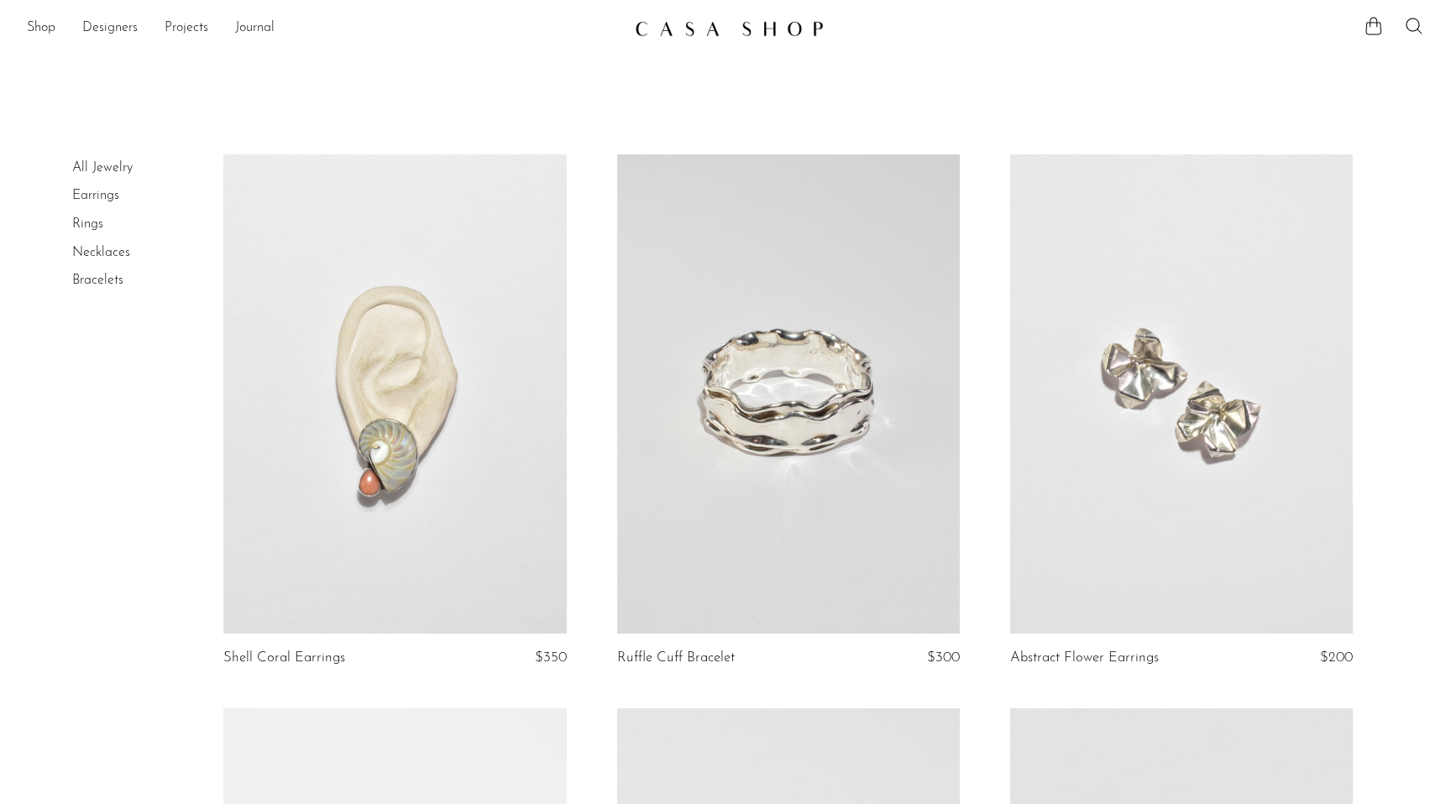 This screenshot has height=804, width=1451. Describe the element at coordinates (97, 280) in the screenshot. I see `a: Bracelets` at that location.